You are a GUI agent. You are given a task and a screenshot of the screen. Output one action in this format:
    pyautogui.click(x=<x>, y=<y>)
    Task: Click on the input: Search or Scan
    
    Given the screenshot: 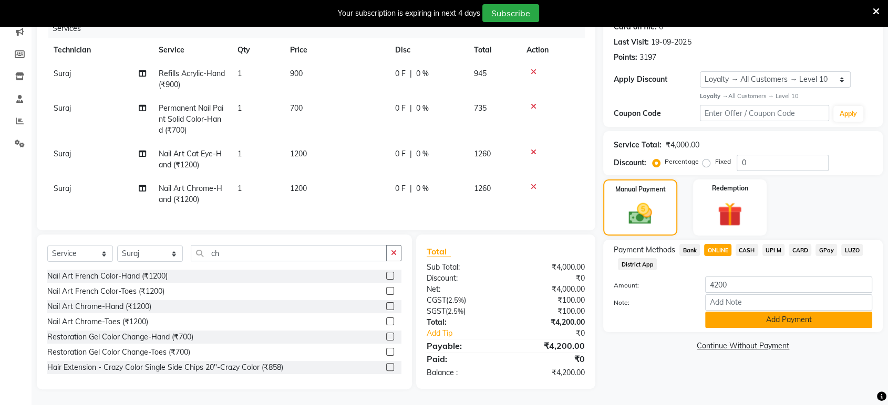 What is the action you would take?
    pyautogui.click(x=288, y=253)
    